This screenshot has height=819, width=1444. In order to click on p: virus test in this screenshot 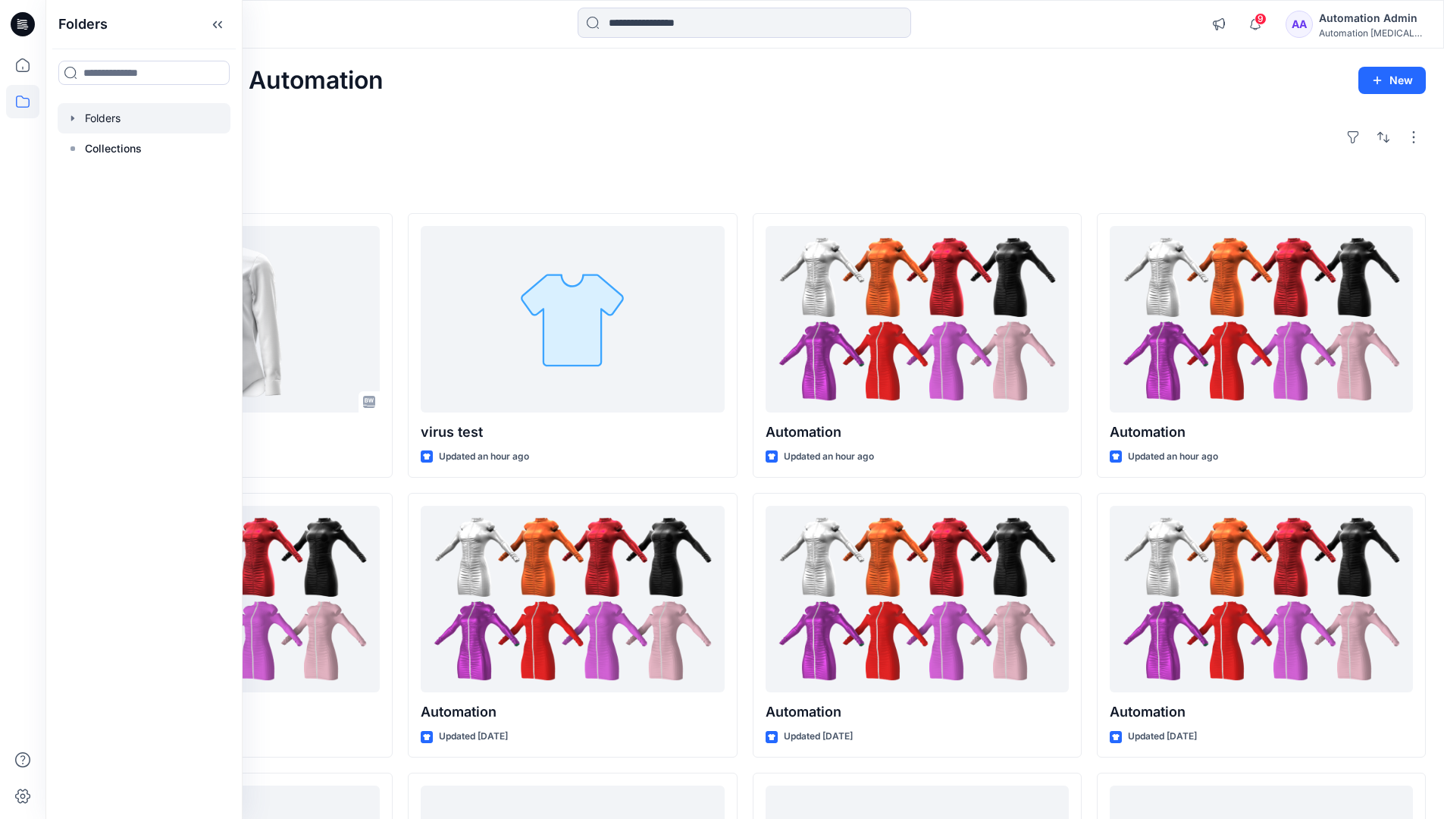, I will do `click(572, 432)`.